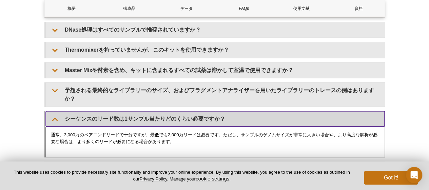  I want to click on button: cookie settings, so click(212, 178).